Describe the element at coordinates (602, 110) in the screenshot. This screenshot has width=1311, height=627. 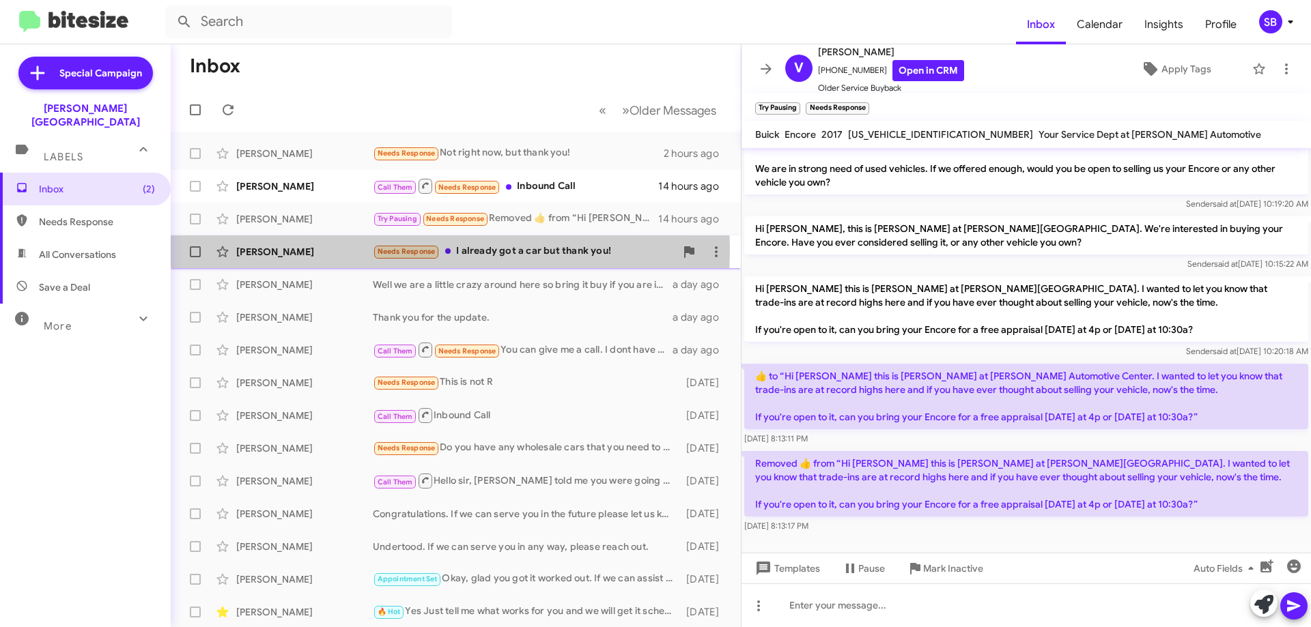
I see `button: Previous` at that location.